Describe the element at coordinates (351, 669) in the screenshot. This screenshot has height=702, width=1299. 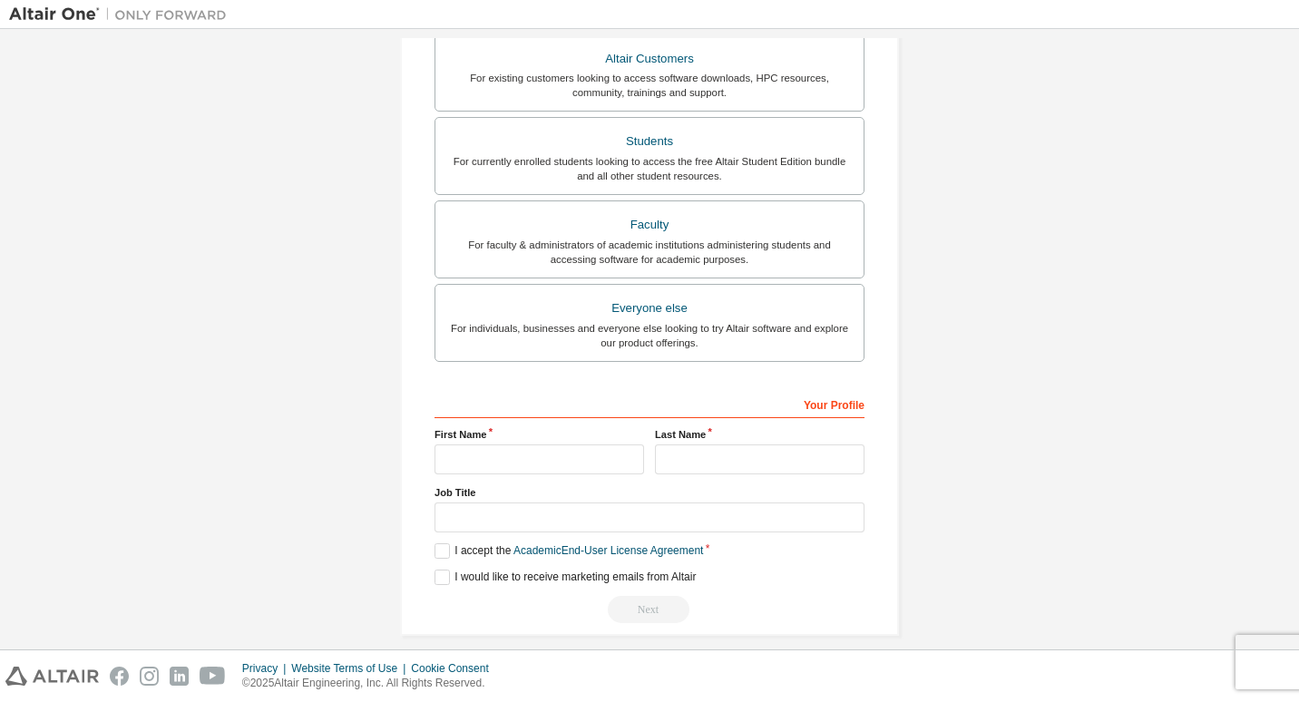
I see `div: Website Terms of Use` at that location.